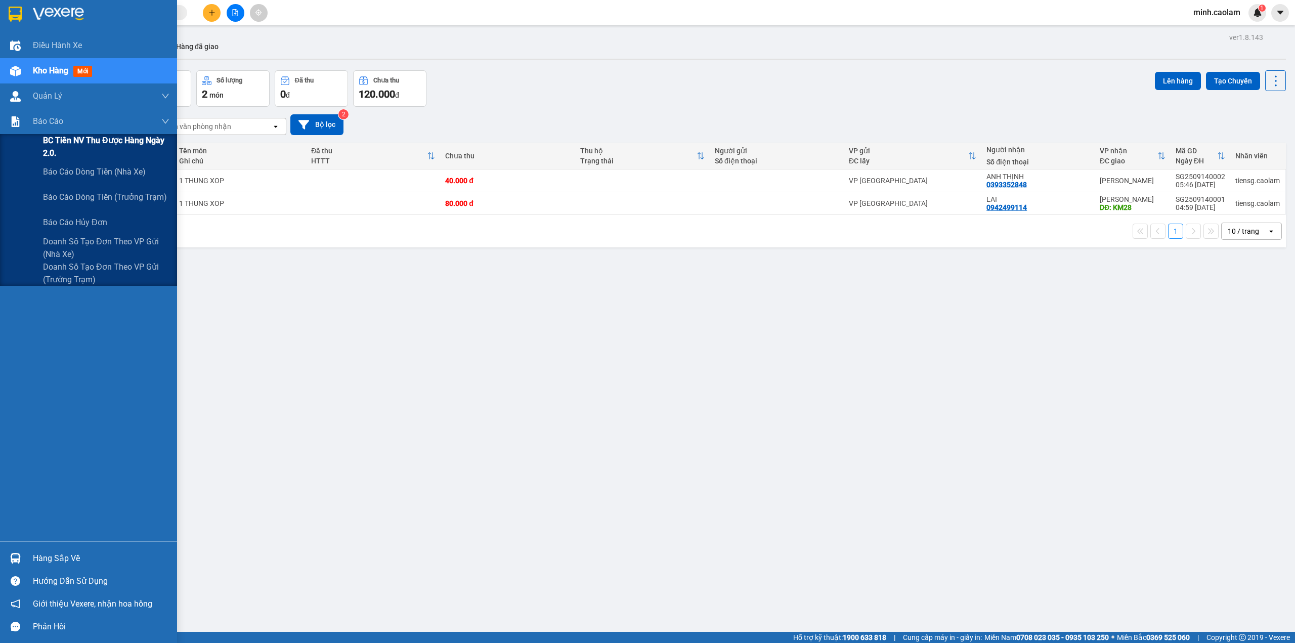 The image size is (1295, 643). I want to click on span: question-circle, so click(15, 581).